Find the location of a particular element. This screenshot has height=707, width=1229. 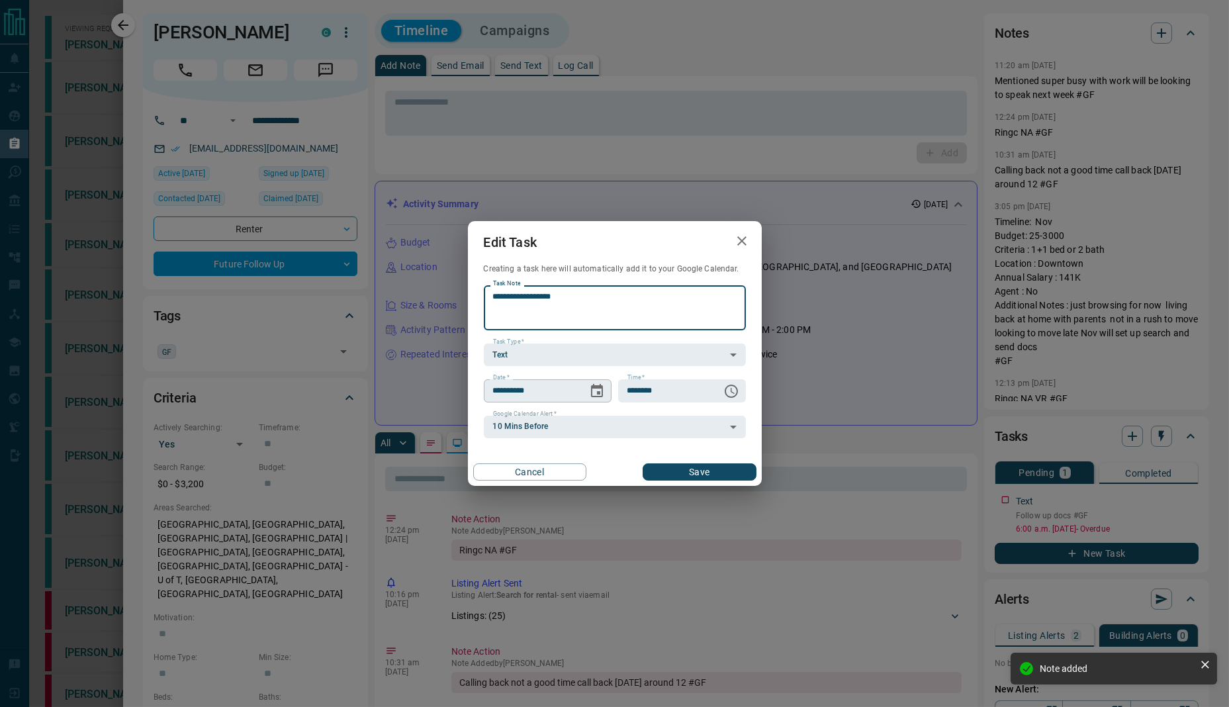

button: Save is located at coordinates (699, 472).